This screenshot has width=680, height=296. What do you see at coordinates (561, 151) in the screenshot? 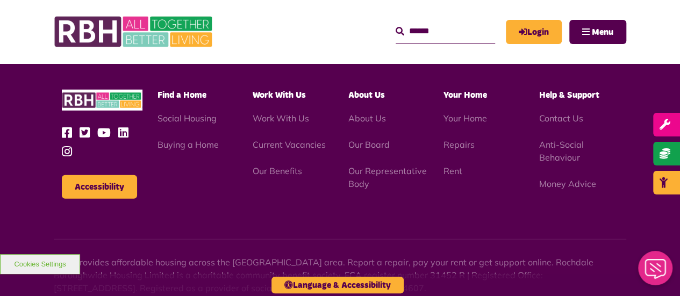
I see `a: Anti-Social Behaviour` at bounding box center [561, 151].